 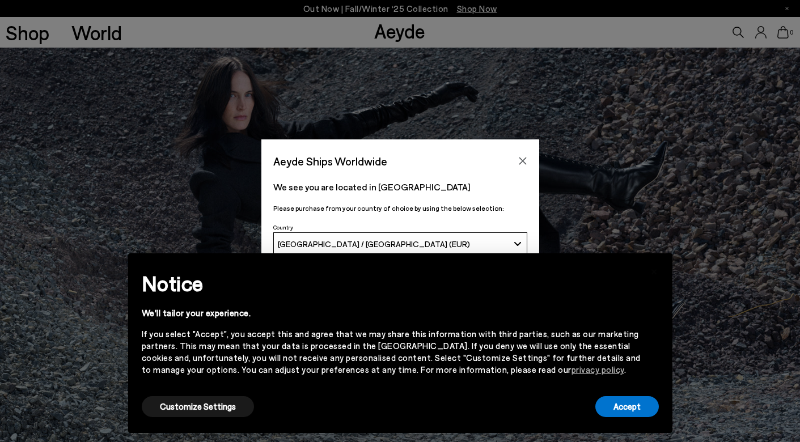 What do you see at coordinates (400, 208) in the screenshot?
I see `p: Please purchase from your country of choice by using the below selection:` at bounding box center [400, 208].